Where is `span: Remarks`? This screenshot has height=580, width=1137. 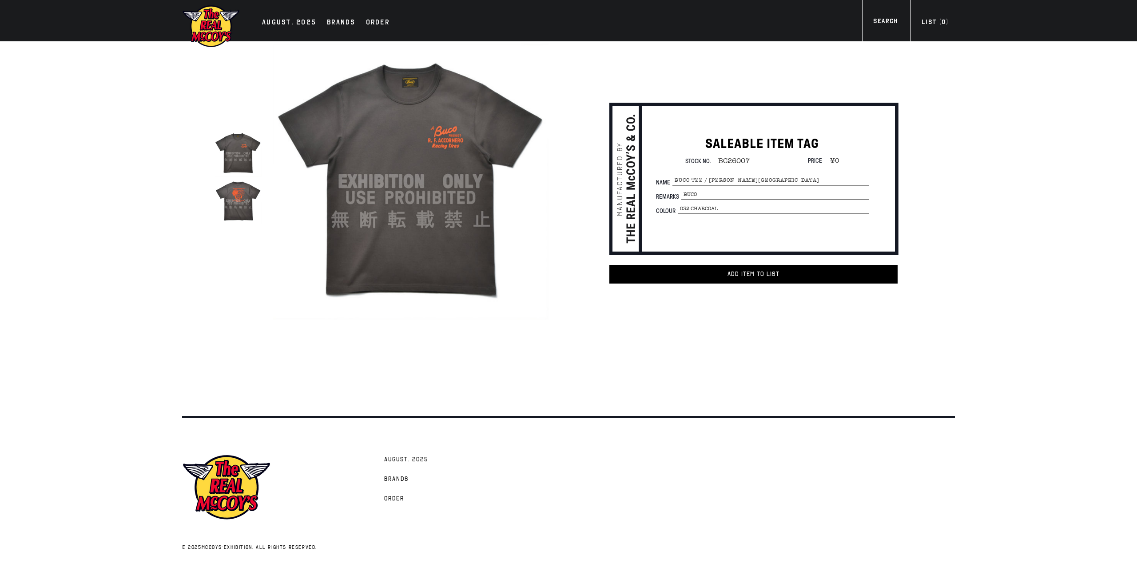
span: Remarks is located at coordinates (668, 197).